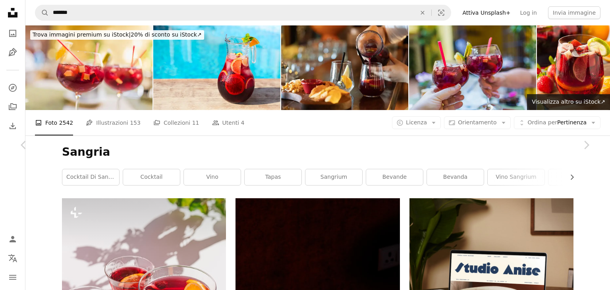 This screenshot has width=610, height=290. Describe the element at coordinates (568, 102) in the screenshot. I see `a: Visualizza altro su iStock↗` at that location.